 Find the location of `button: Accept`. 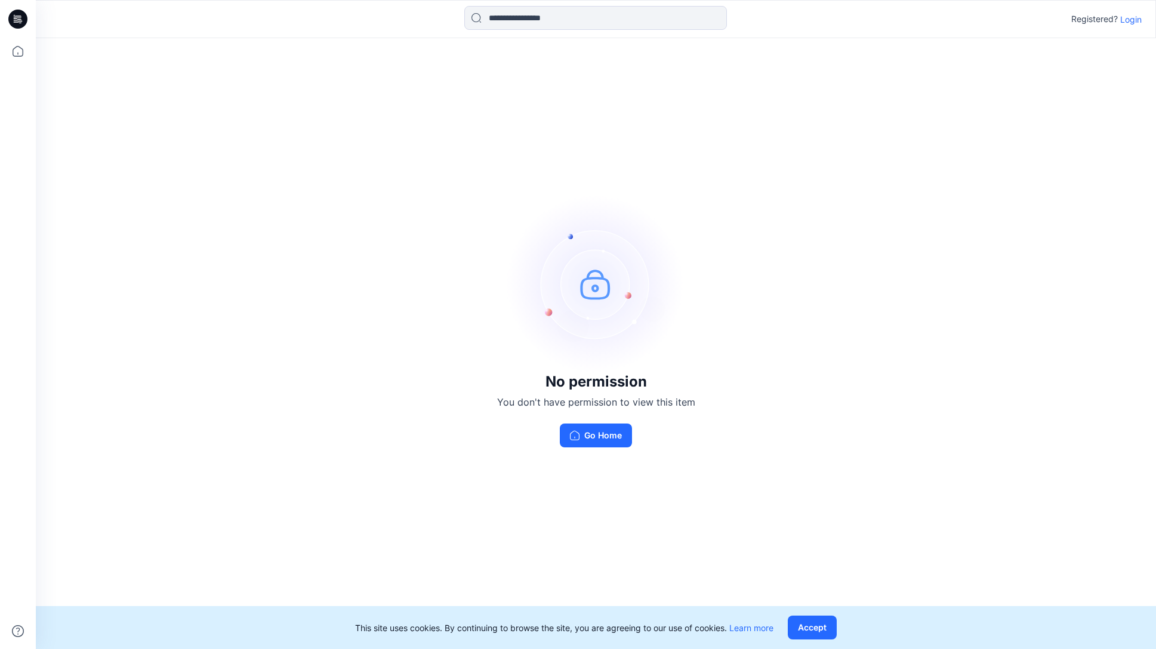

button: Accept is located at coordinates (812, 628).